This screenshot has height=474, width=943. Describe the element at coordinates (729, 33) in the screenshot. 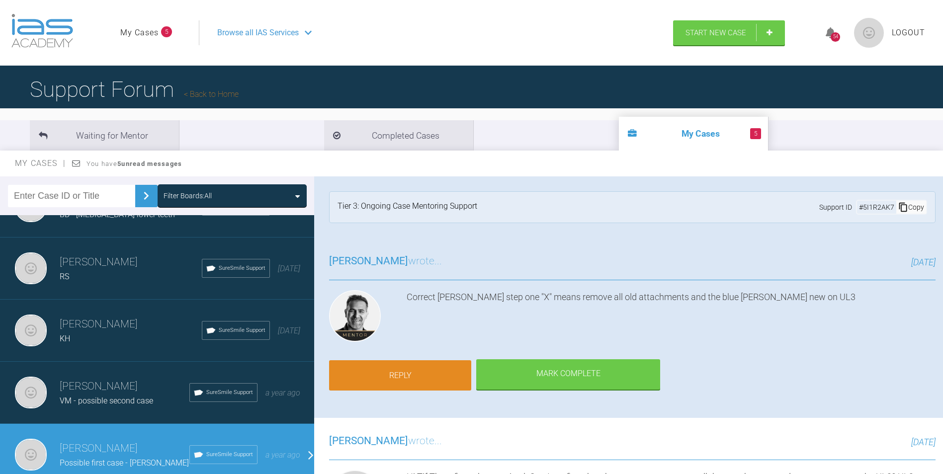

I see `a: Start New Case` at that location.